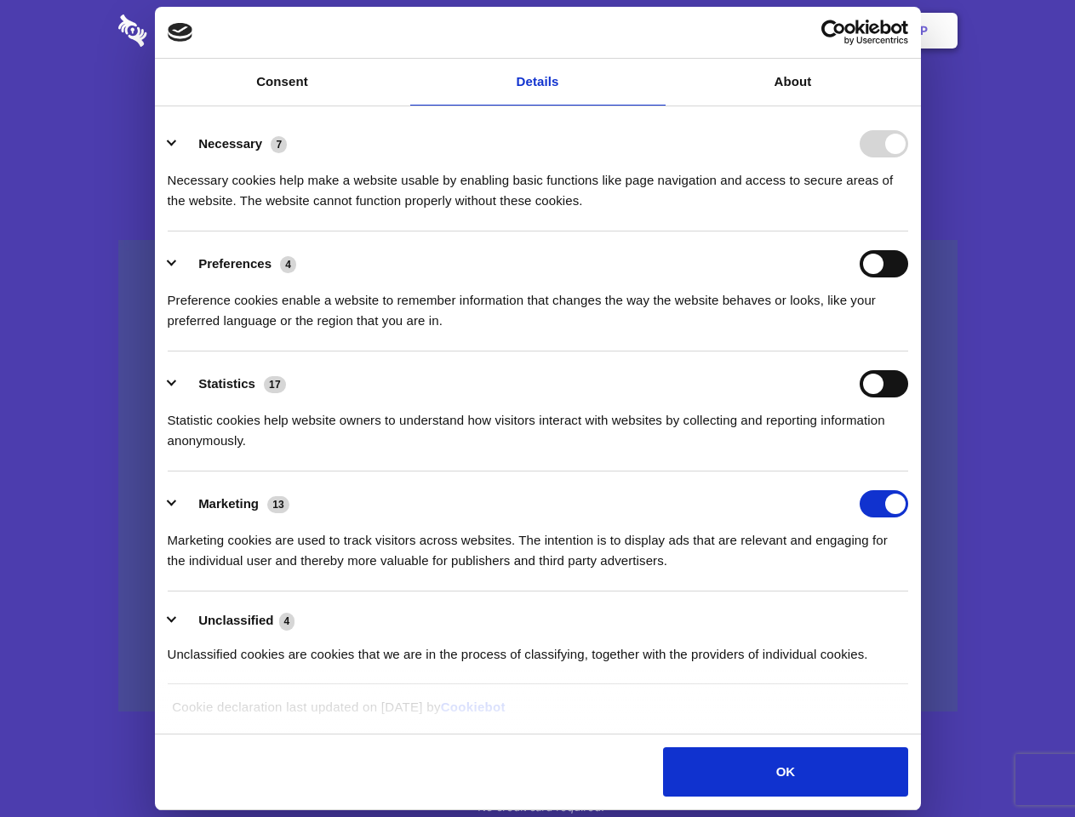 The height and width of the screenshot is (817, 1075). What do you see at coordinates (538, 424) in the screenshot?
I see `div: Statistic cookies help website owners to understand how visitors interact with websites by collec...` at bounding box center [538, 424].